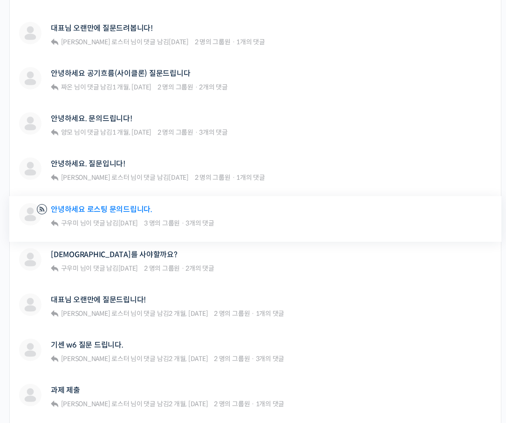 Image resolution: width=506 pixels, height=423 pixels. Describe the element at coordinates (91, 307) in the screenshot. I see `a: 대화` at that location.